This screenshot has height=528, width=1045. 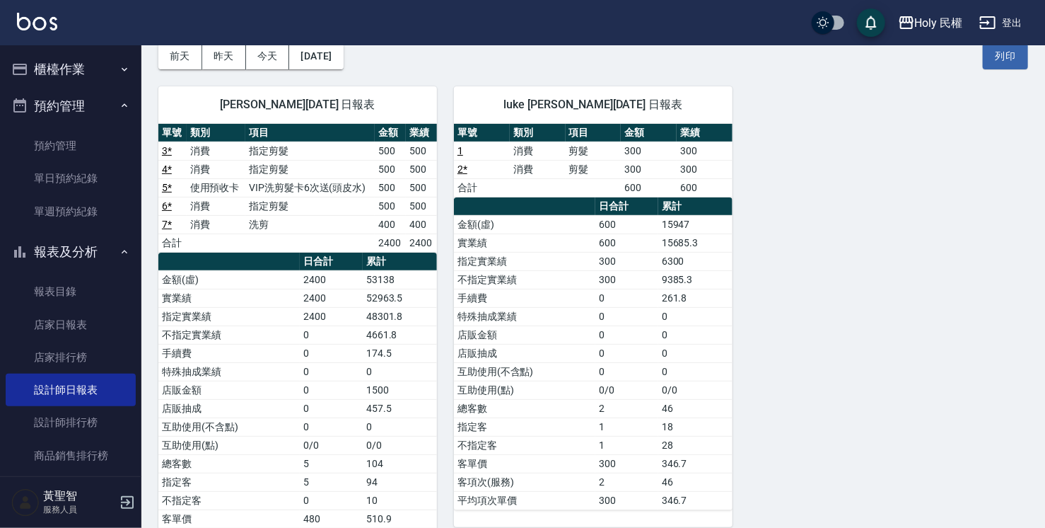 What do you see at coordinates (525, 500) in the screenshot?
I see `td: 平均項次單價` at bounding box center [525, 500].